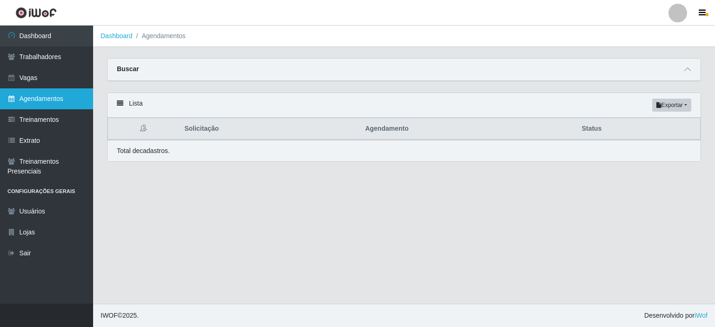 Image resolution: width=715 pixels, height=327 pixels. Describe the element at coordinates (109, 316) in the screenshot. I see `span: IWOF` at that location.